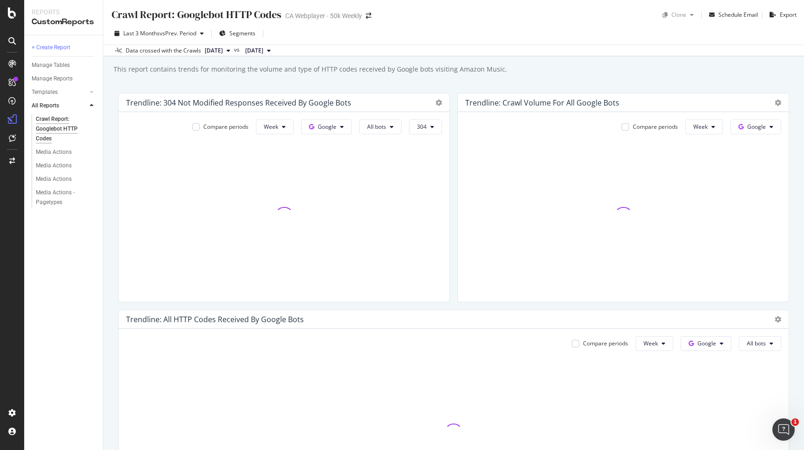  Describe the element at coordinates (788, 14) in the screenshot. I see `div: Export` at that location.